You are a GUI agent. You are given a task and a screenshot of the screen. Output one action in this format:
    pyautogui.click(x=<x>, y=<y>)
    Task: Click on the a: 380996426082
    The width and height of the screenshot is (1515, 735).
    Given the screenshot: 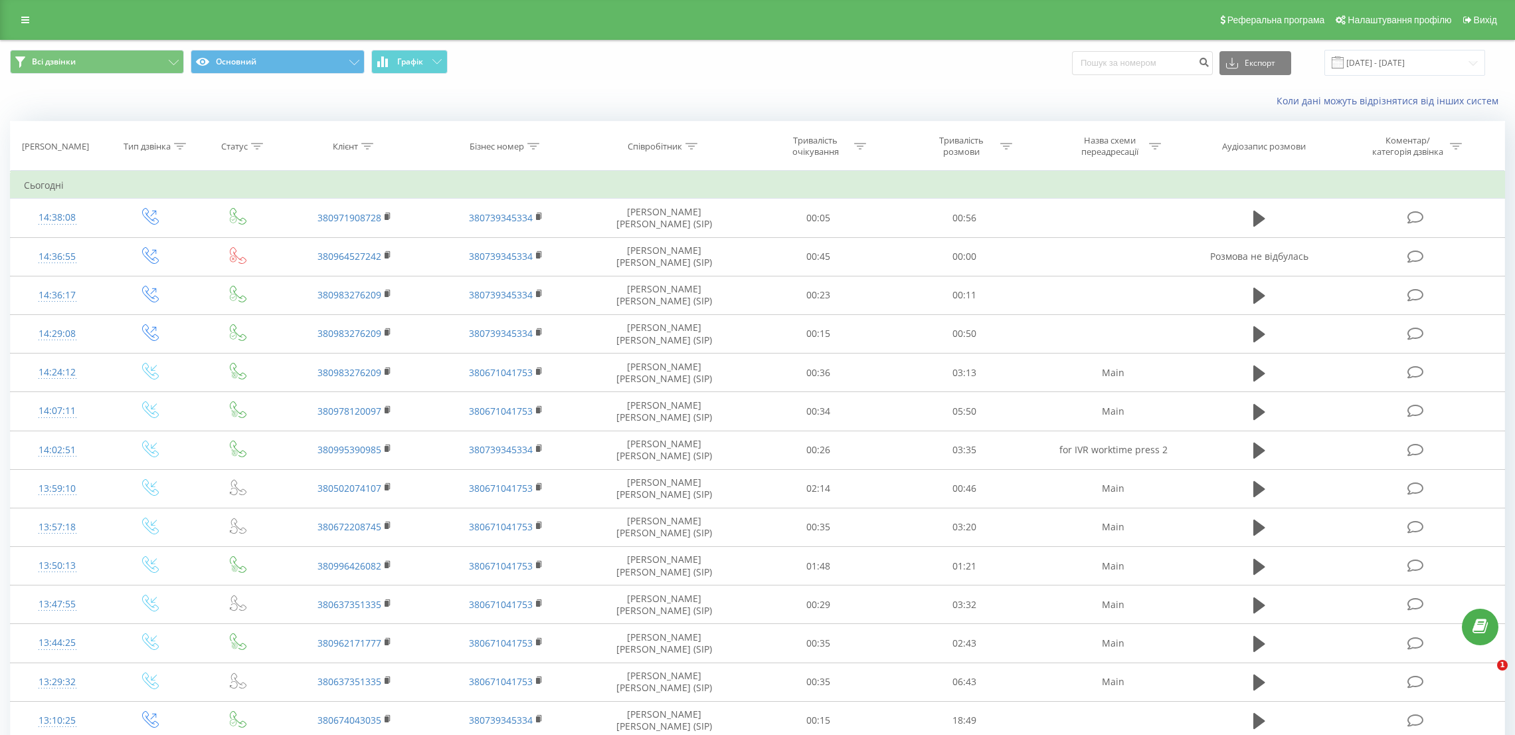 What is the action you would take?
    pyautogui.click(x=349, y=565)
    